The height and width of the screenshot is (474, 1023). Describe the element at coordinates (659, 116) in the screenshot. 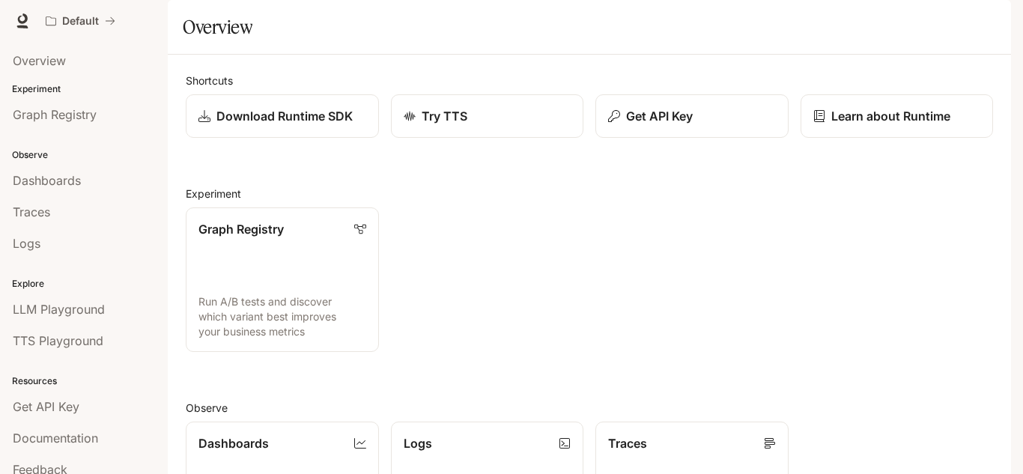

I see `p: Get API Key` at that location.